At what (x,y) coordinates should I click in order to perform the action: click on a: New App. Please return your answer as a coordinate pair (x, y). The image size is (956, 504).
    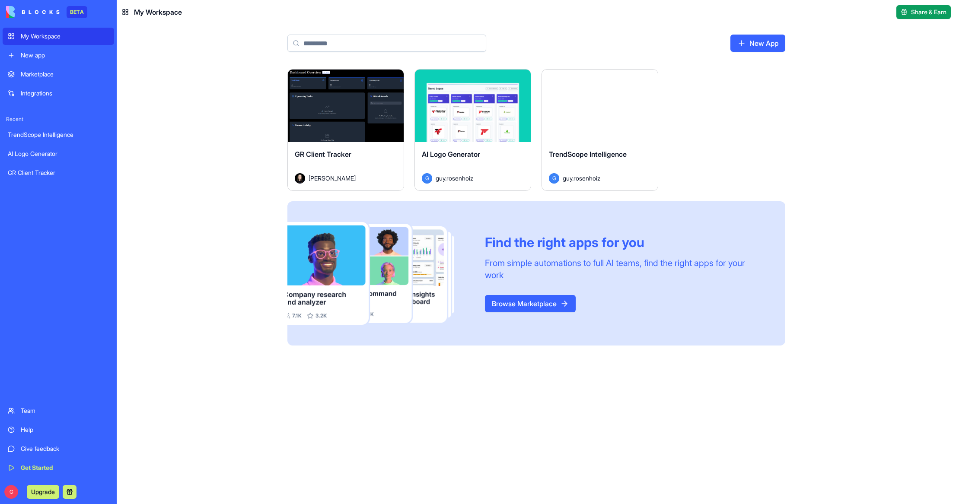
    Looking at the image, I should click on (758, 43).